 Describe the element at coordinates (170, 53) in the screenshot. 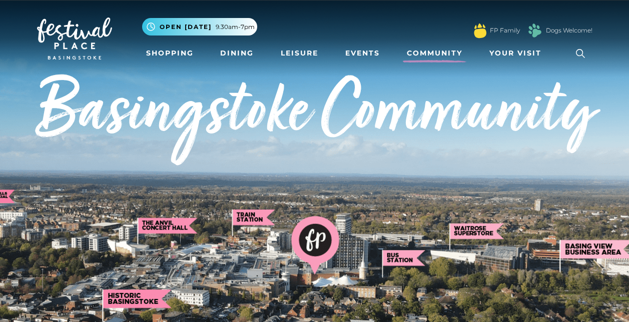

I see `a: Shopping` at that location.